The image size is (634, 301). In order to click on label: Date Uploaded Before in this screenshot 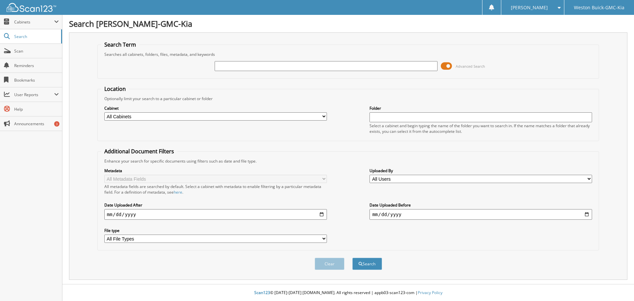, I will do `click(481, 205)`.